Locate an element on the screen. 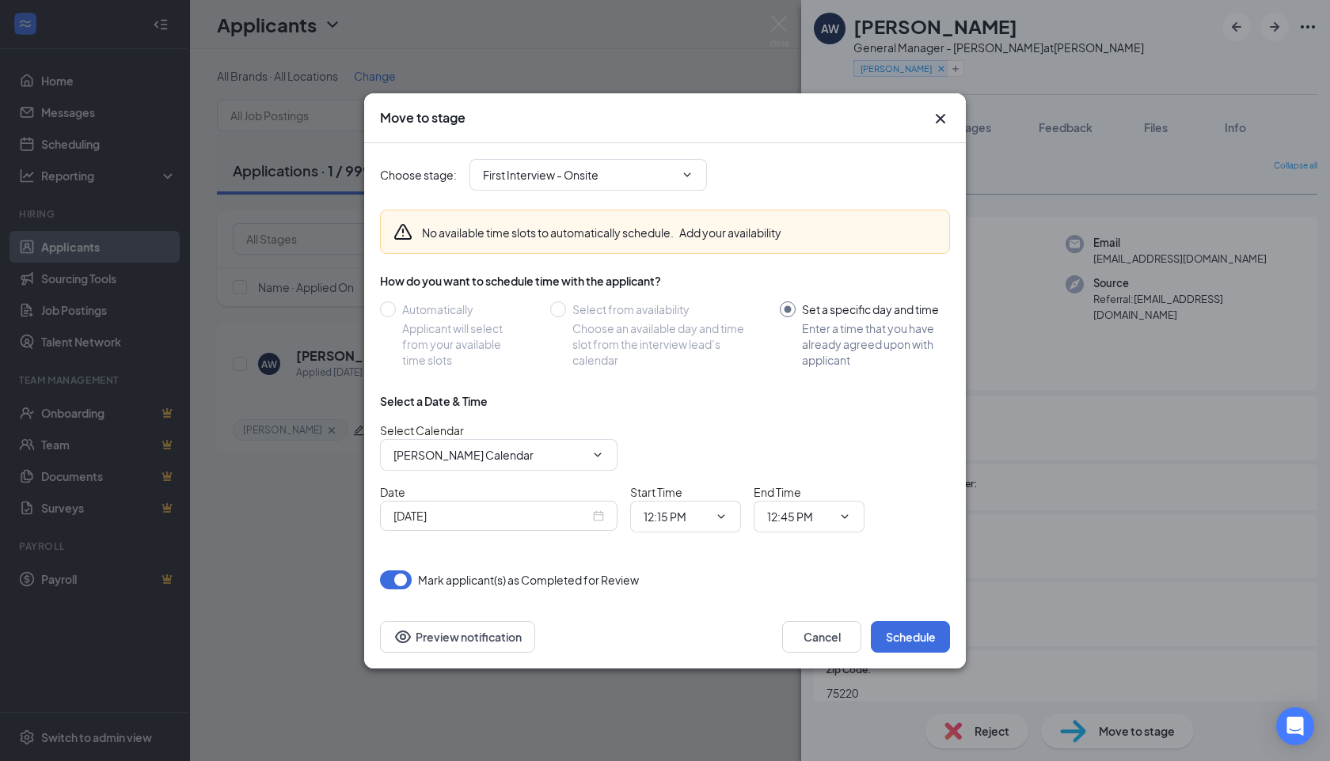 Image resolution: width=1330 pixels, height=761 pixels. span: Start Time is located at coordinates (656, 492).